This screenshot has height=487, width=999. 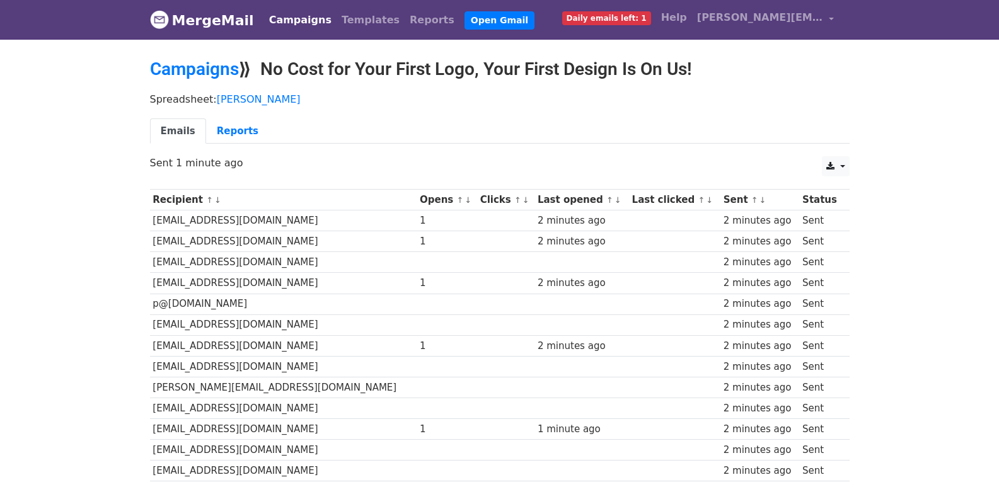 What do you see at coordinates (371, 20) in the screenshot?
I see `a: Templates` at bounding box center [371, 20].